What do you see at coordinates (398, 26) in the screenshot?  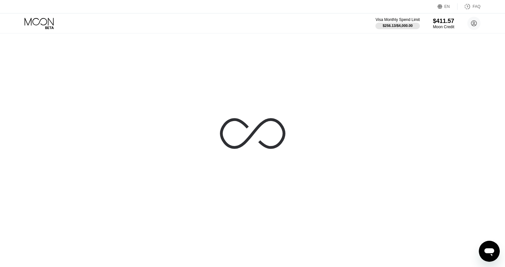 I see `div: $256.13 / $4,000.00` at bounding box center [398, 26].